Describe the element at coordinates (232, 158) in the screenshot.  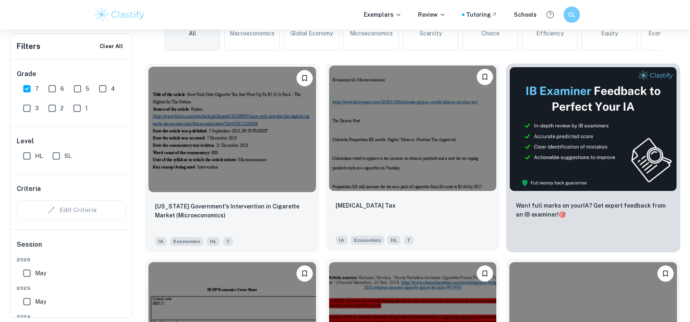
I see `a: BookmarkNew York Government's Intervention in Cigarette Market (Microeconomics)IAEconomicsHL7` at that location.